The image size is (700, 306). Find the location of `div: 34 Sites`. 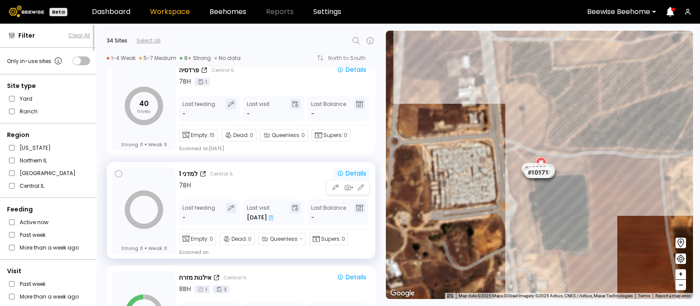

div: 34 Sites is located at coordinates (117, 41).